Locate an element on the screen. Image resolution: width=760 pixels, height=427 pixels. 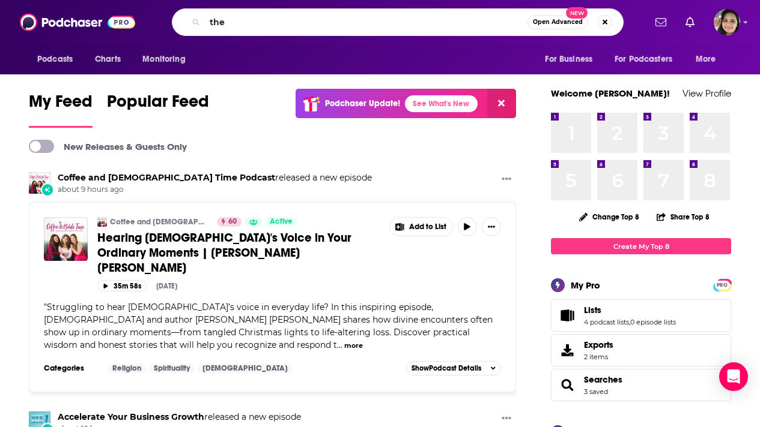
h3: Categories is located at coordinates (71, 369).